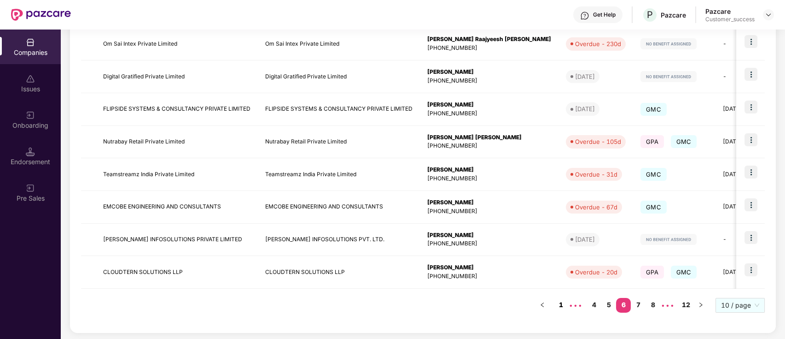 The height and width of the screenshot is (339, 785). What do you see at coordinates (543, 305) in the screenshot?
I see `li: Previous Page` at bounding box center [543, 305].